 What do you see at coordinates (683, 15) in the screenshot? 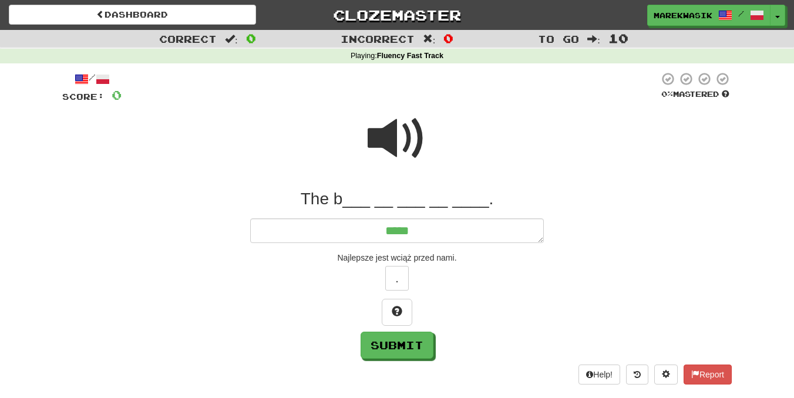
I see `span: MarekWasik` at bounding box center [683, 15].